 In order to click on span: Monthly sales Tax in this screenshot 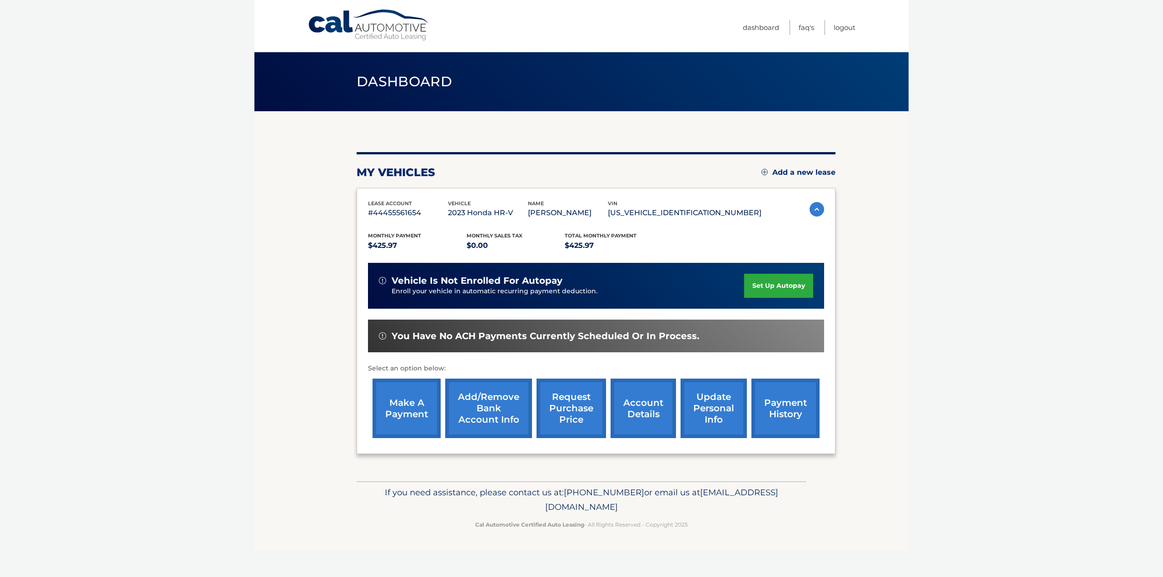, I will do `click(494, 236)`.